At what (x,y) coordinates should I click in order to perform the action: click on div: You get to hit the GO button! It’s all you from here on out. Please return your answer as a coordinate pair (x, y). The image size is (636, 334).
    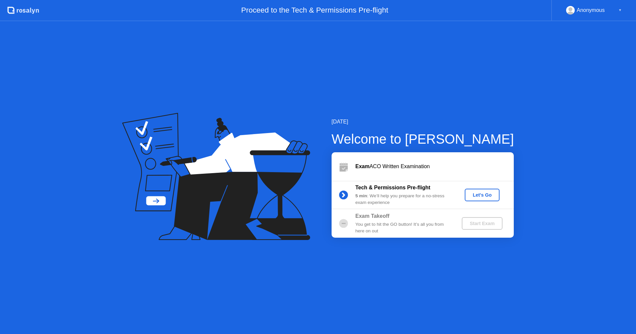
    Looking at the image, I should click on (403, 228).